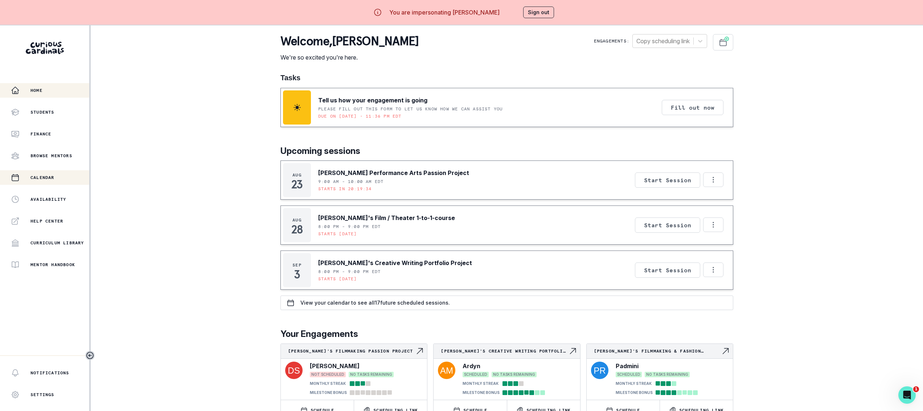 The image size is (923, 411). What do you see at coordinates (57, 243) in the screenshot?
I see `p: Curriculum Library` at bounding box center [57, 243].